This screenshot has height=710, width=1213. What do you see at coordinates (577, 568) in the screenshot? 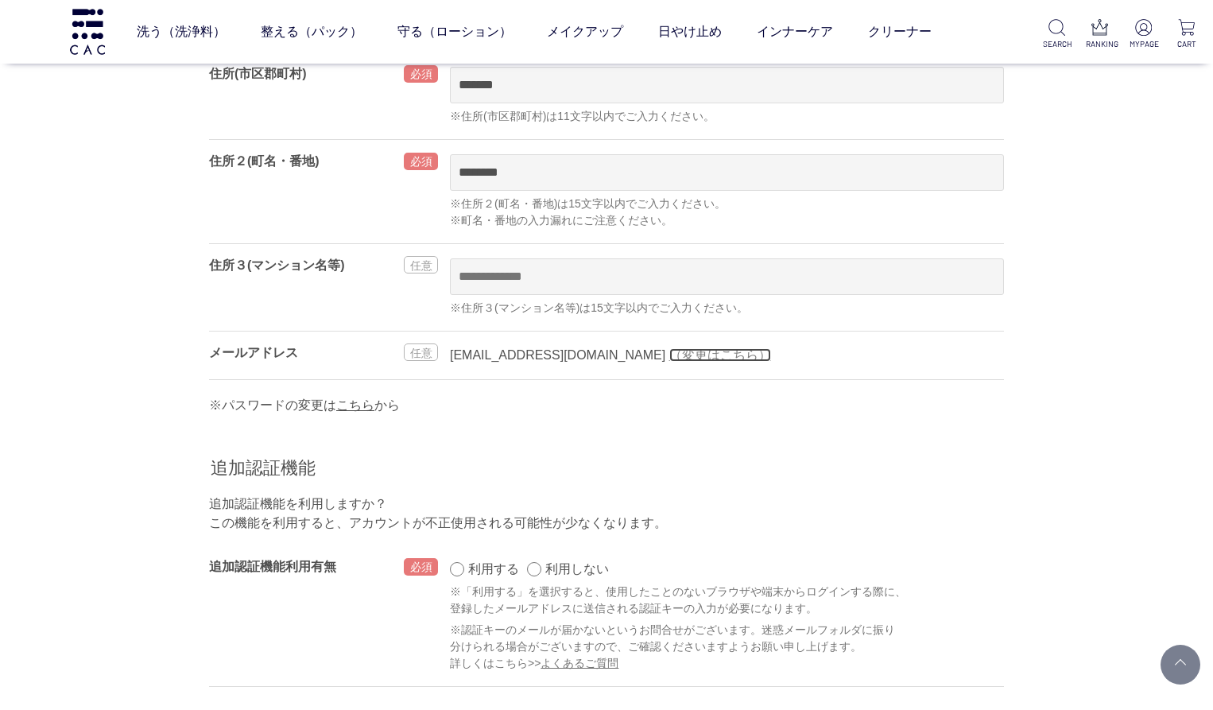
I see `label: 利用しない` at bounding box center [577, 568].